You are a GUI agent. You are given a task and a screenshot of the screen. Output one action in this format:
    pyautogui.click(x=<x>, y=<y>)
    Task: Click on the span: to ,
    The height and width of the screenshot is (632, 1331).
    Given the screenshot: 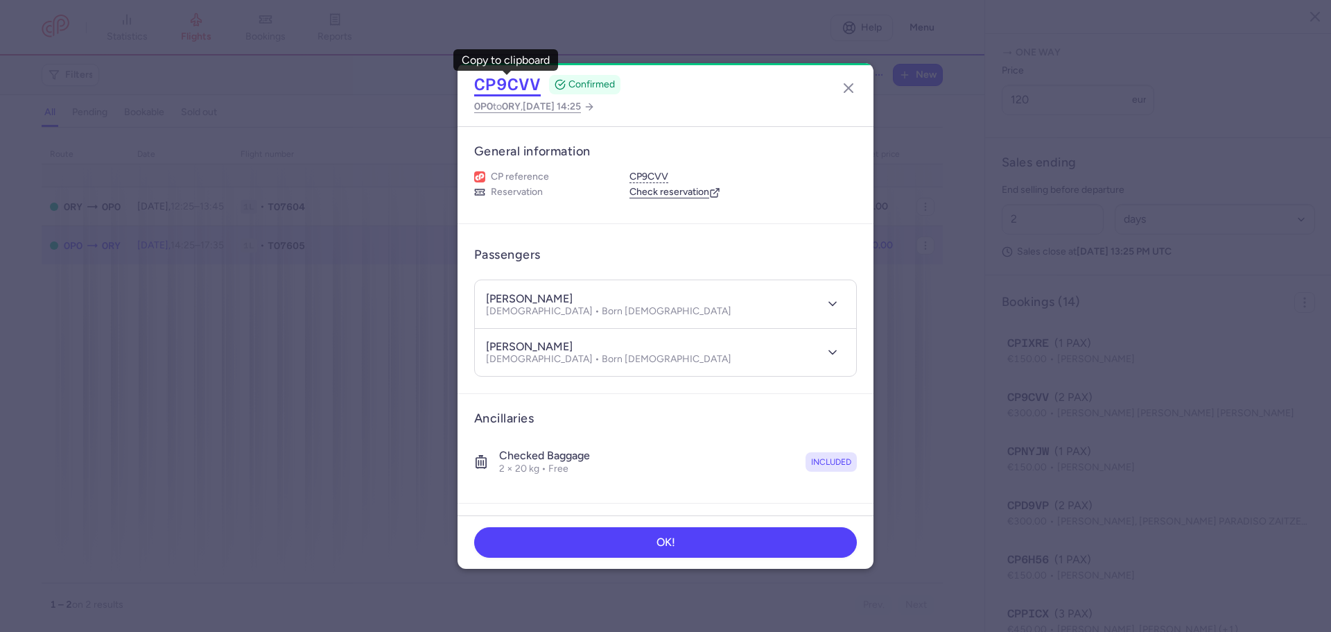 What is the action you would take?
    pyautogui.click(x=528, y=106)
    